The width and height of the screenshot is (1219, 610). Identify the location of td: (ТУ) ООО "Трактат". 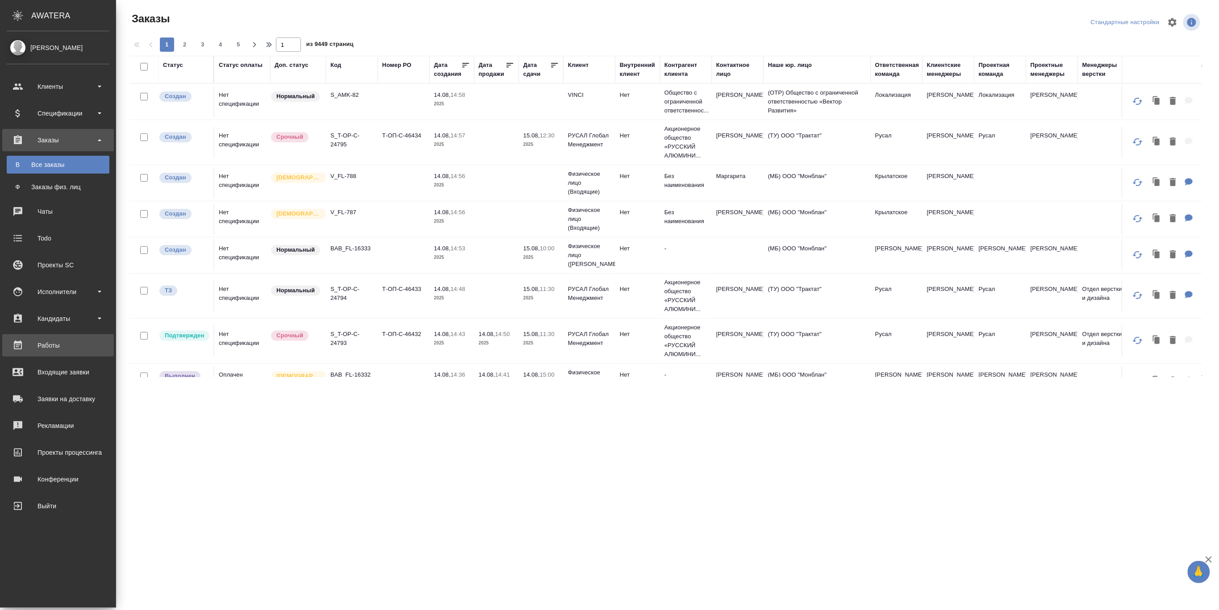
(817, 341).